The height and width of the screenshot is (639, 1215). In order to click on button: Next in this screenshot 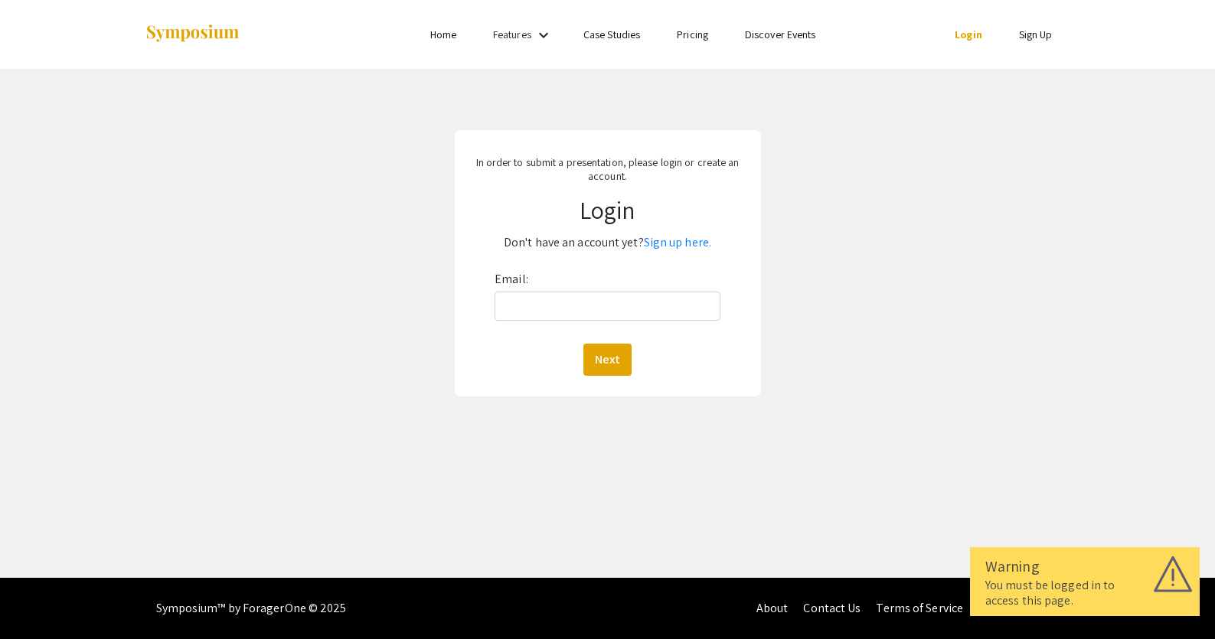, I will do `click(607, 360)`.